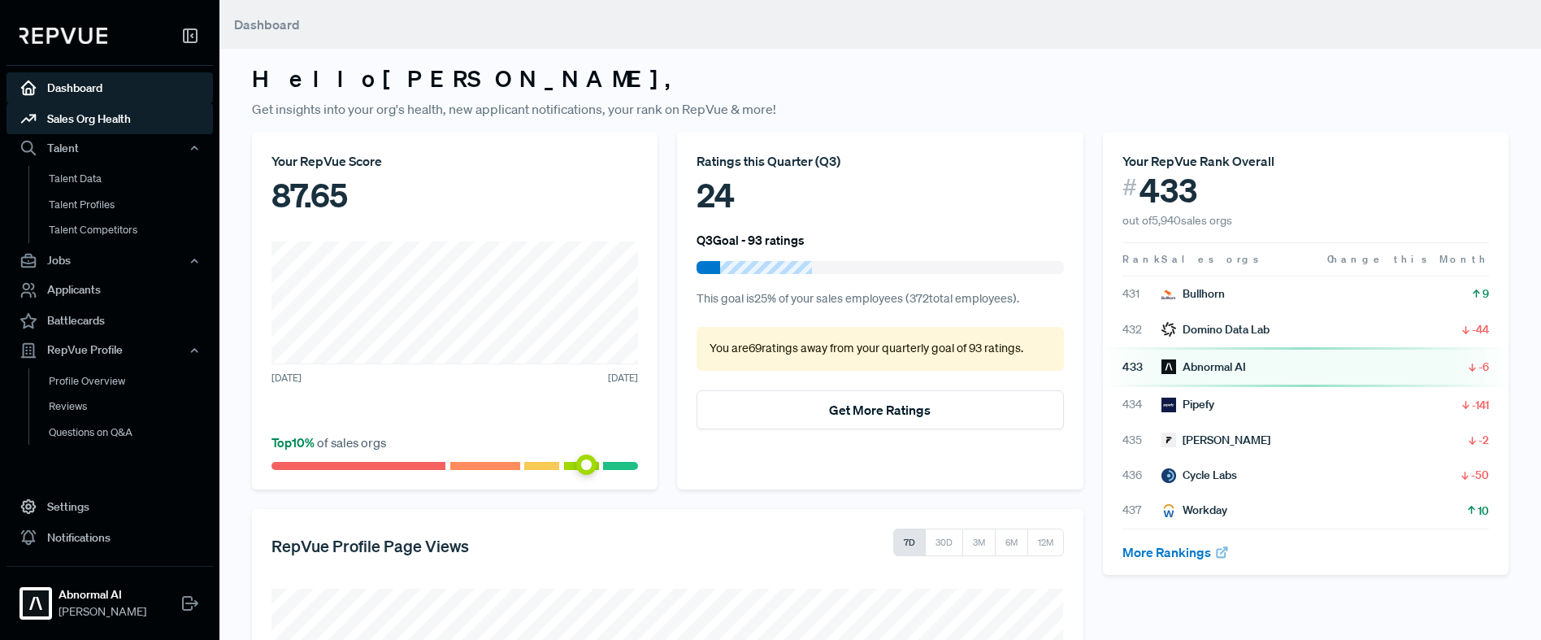 The height and width of the screenshot is (640, 1541). What do you see at coordinates (132, 432) in the screenshot?
I see `a: Questions on Q&A` at bounding box center [132, 432].